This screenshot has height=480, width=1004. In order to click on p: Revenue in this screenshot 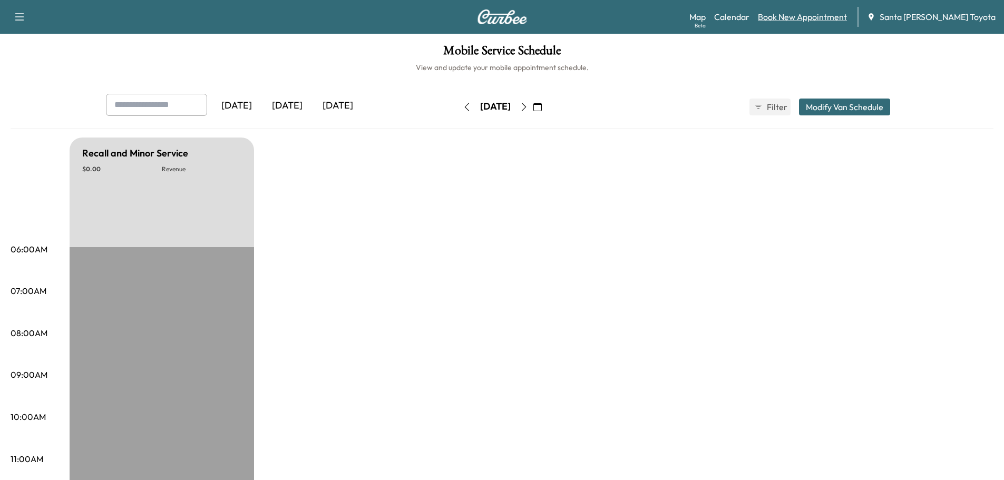, I will do `click(201, 169)`.